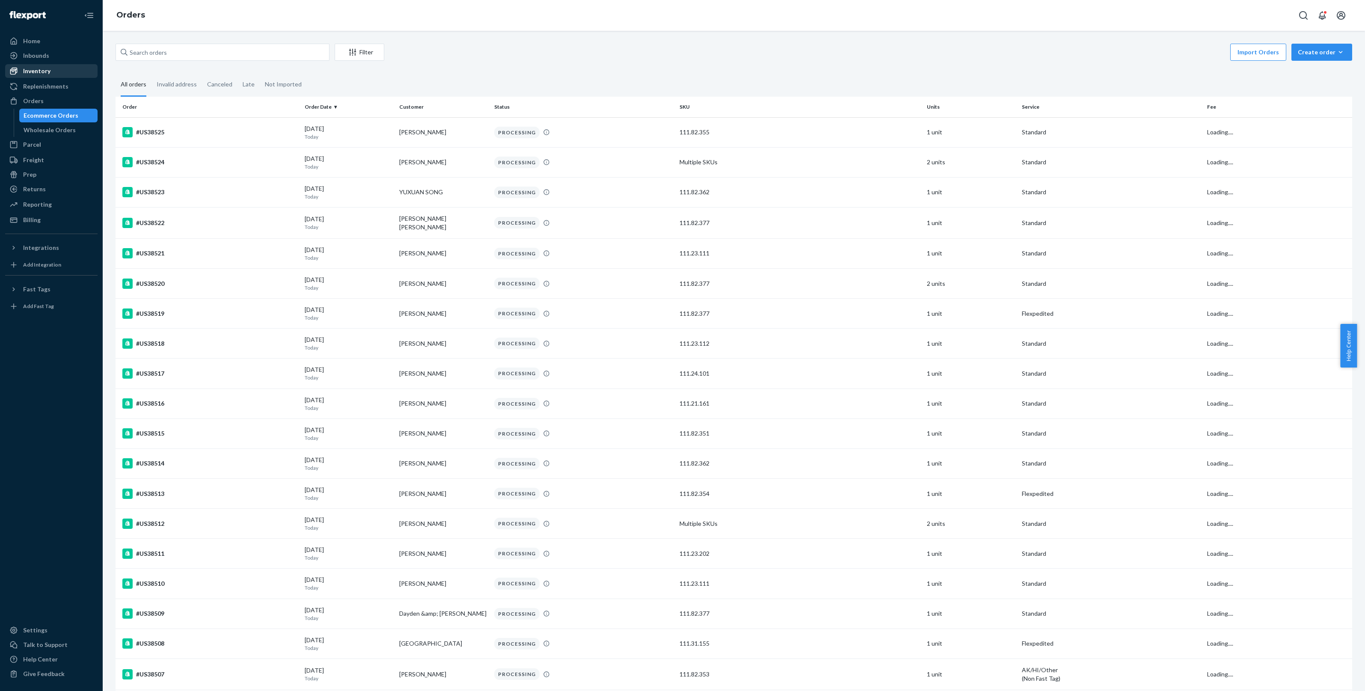 The image size is (1365, 691). I want to click on div: #US38523, so click(210, 192).